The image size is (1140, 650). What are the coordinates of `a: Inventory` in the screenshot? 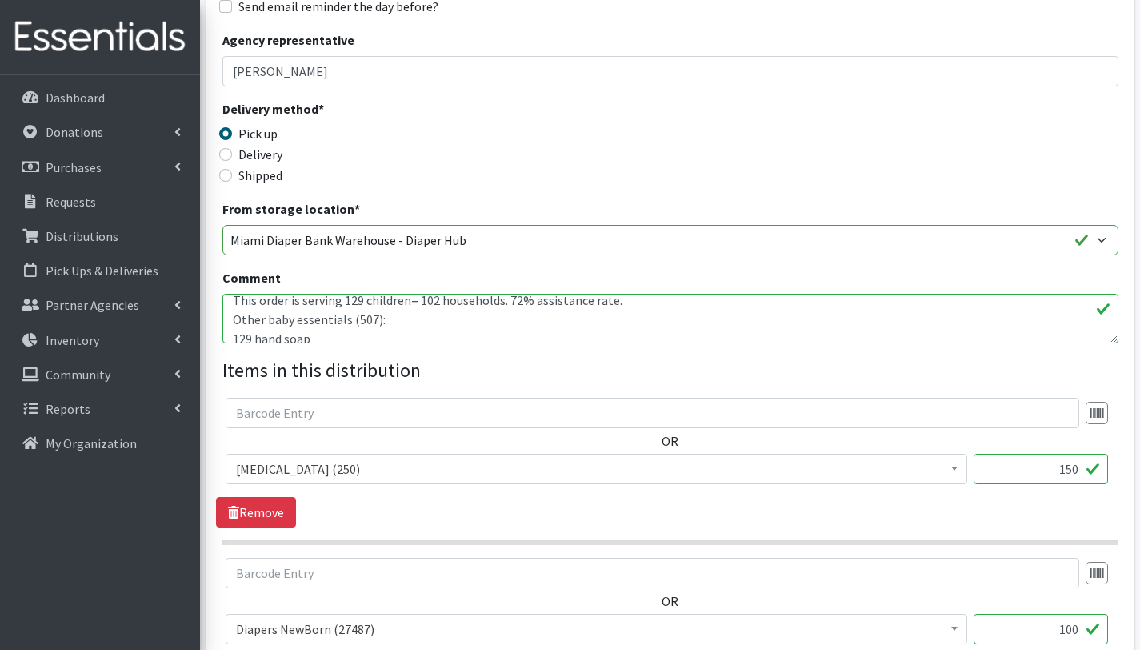 It's located at (100, 340).